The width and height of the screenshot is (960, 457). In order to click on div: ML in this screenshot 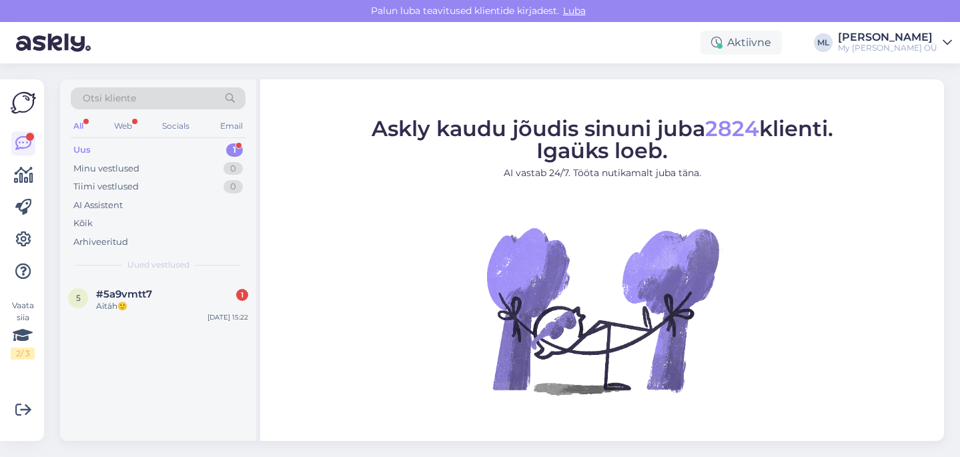, I will do `click(823, 43)`.